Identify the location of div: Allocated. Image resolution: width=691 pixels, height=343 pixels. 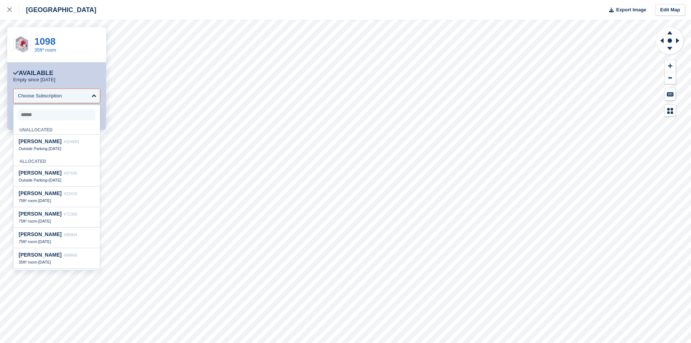
(57, 160).